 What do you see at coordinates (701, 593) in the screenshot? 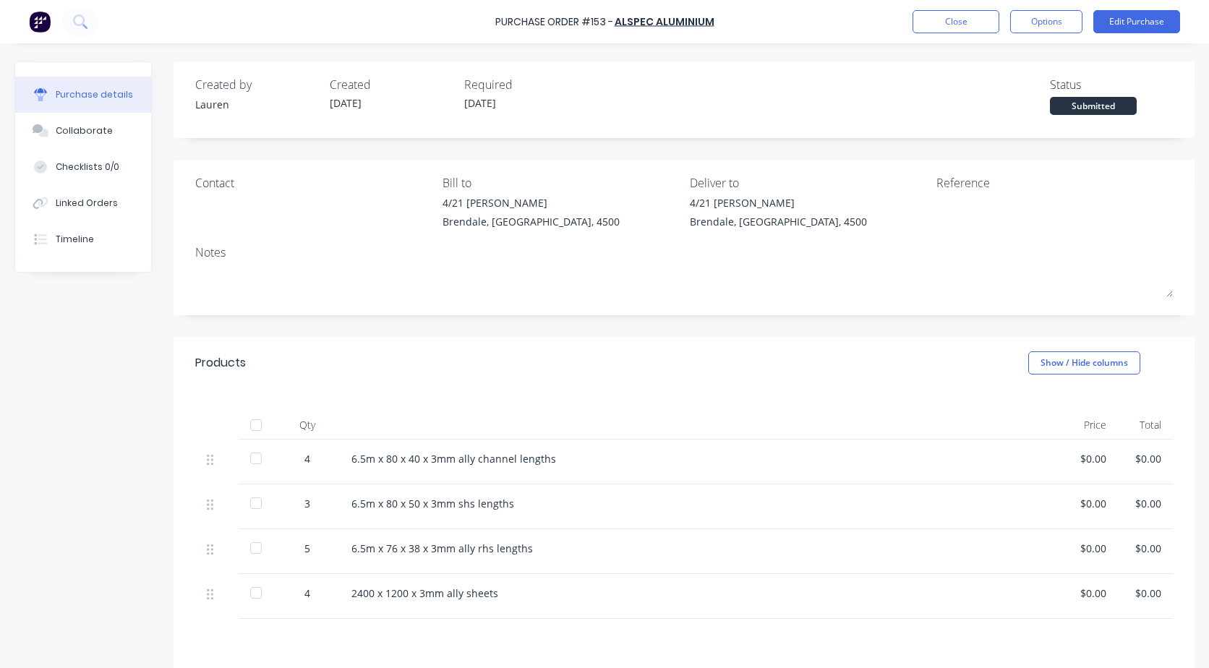
I see `div: 2400 x 1200 x 3mm ally sheets` at bounding box center [701, 593].